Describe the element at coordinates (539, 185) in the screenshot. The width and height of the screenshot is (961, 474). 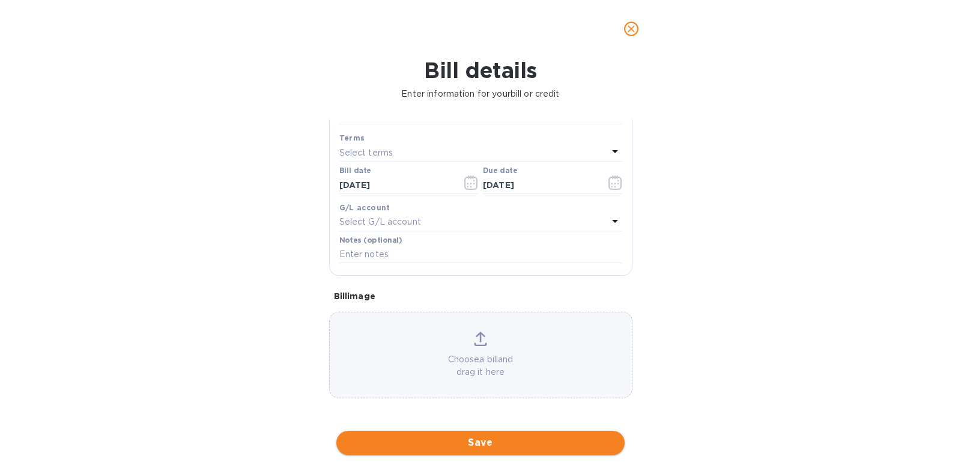
I see `input: Due date` at that location.